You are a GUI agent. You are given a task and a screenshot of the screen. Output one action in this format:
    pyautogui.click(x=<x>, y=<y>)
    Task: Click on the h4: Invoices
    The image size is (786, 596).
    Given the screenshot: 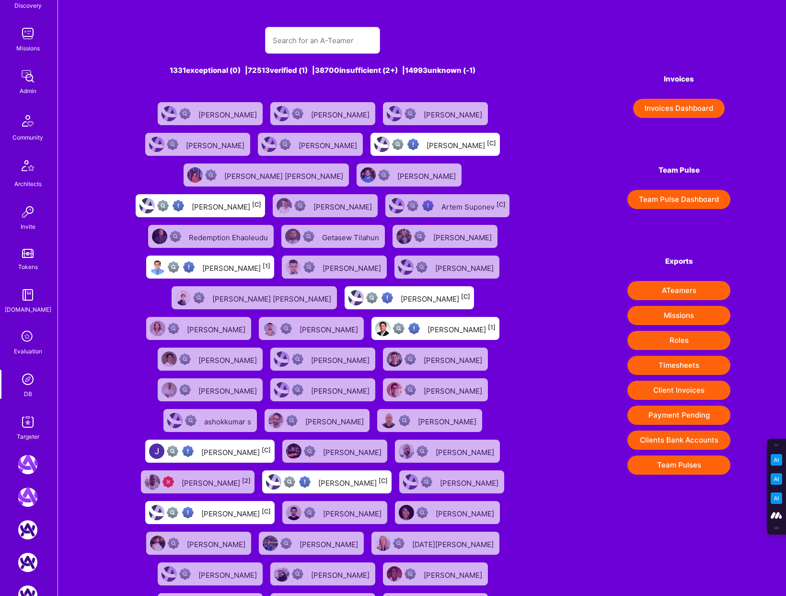 What is the action you would take?
    pyautogui.click(x=678, y=79)
    